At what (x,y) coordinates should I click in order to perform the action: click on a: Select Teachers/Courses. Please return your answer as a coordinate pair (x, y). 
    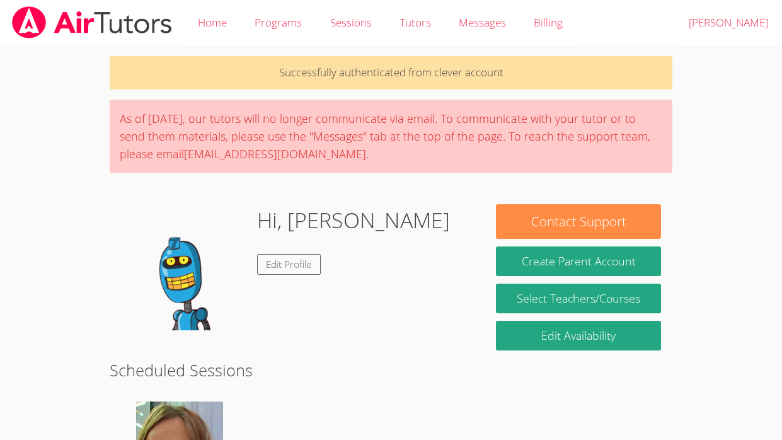
    Looking at the image, I should click on (579, 298).